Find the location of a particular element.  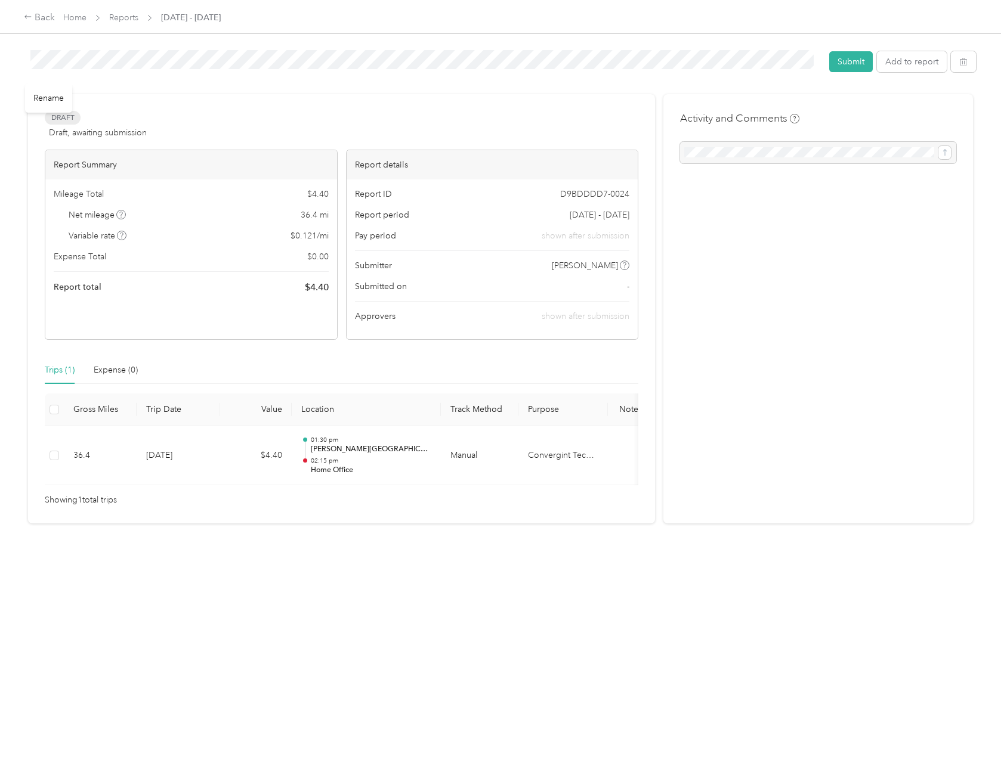

a: Home is located at coordinates (75, 17).